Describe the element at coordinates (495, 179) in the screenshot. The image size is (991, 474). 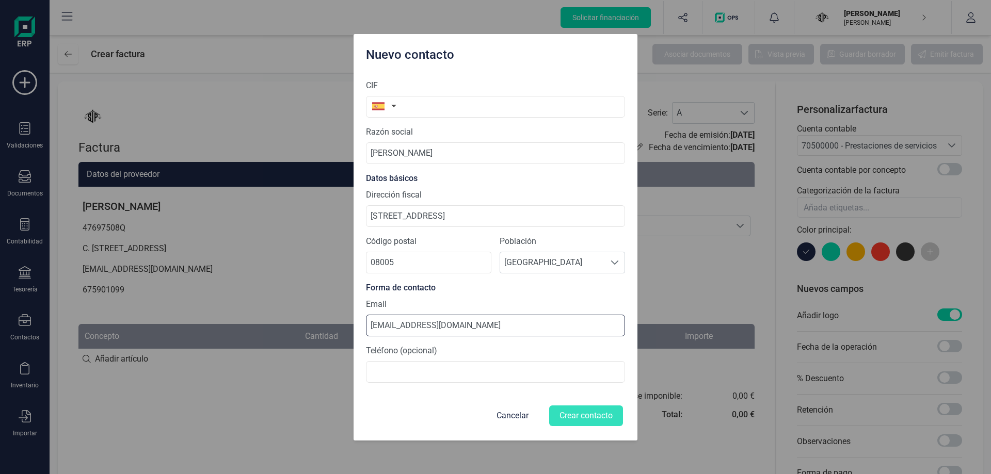
I see `div: Datos básicos` at that location.